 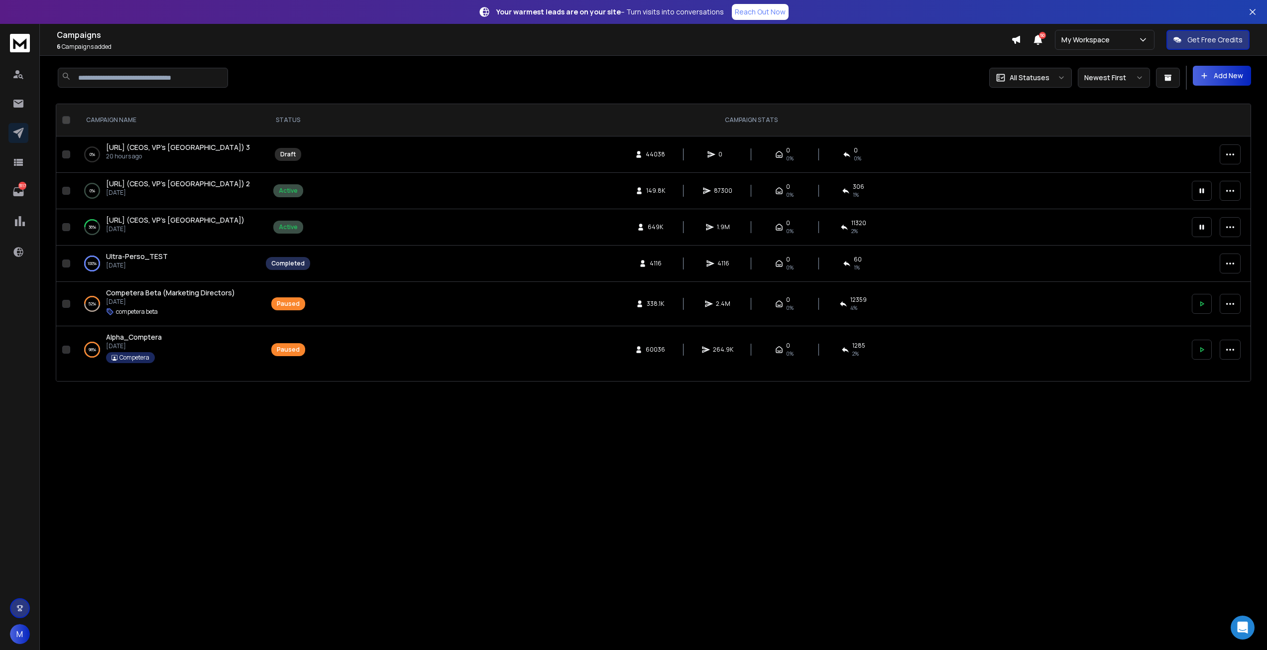 I want to click on span: 4 %, so click(x=854, y=308).